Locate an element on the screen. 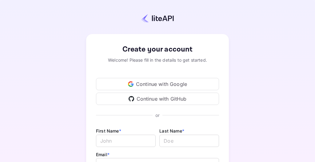 Image resolution: width=315 pixels, height=162 pixels. div: Continue with Google is located at coordinates (157, 84).